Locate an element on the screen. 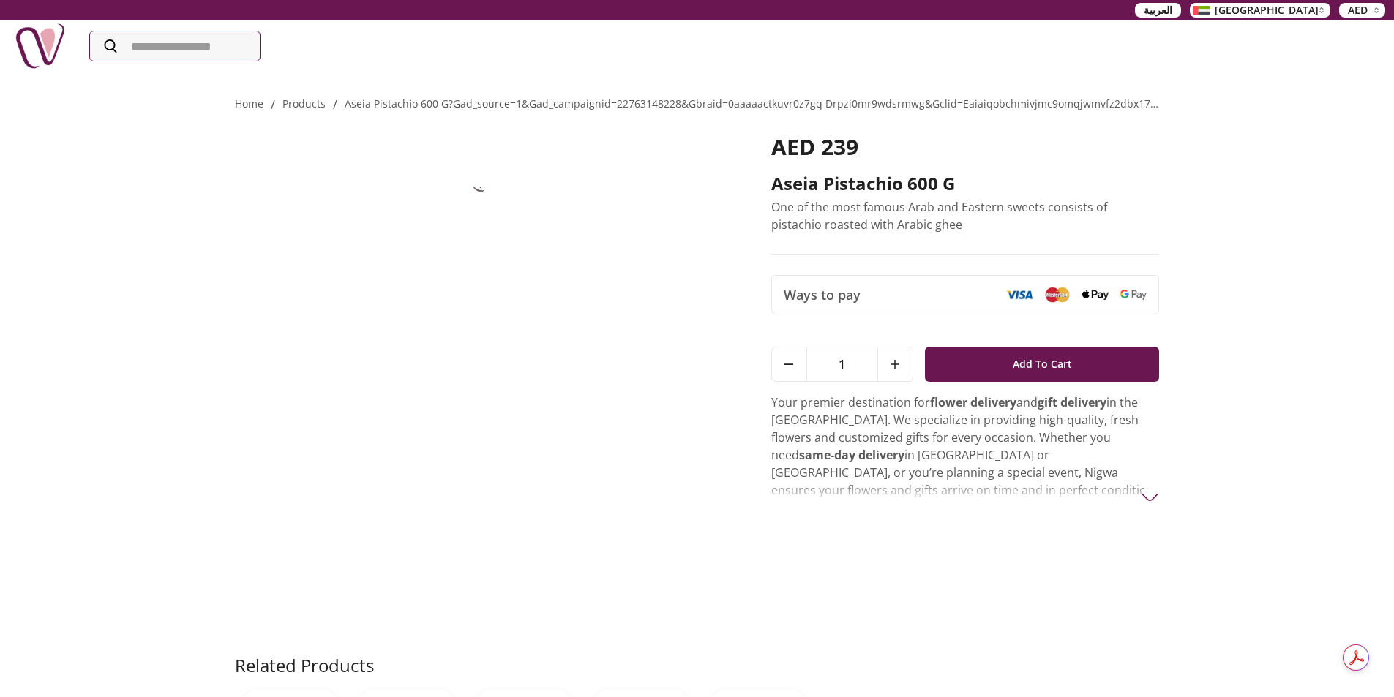 The image size is (1394, 697). h2: Aseia Pistachio 600 G is located at coordinates (965, 184).